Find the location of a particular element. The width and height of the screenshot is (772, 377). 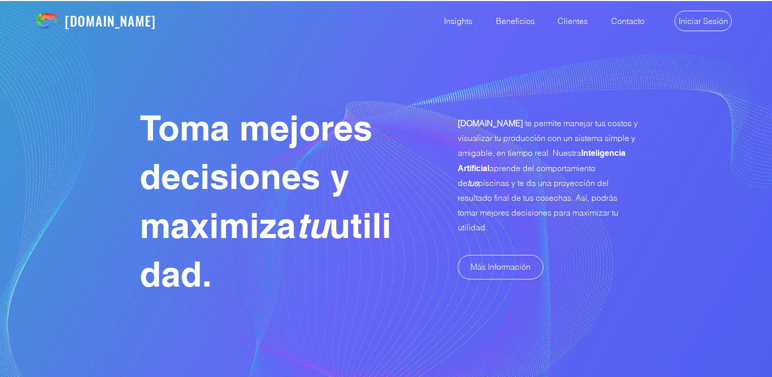

a: Más Información is located at coordinates (501, 267).